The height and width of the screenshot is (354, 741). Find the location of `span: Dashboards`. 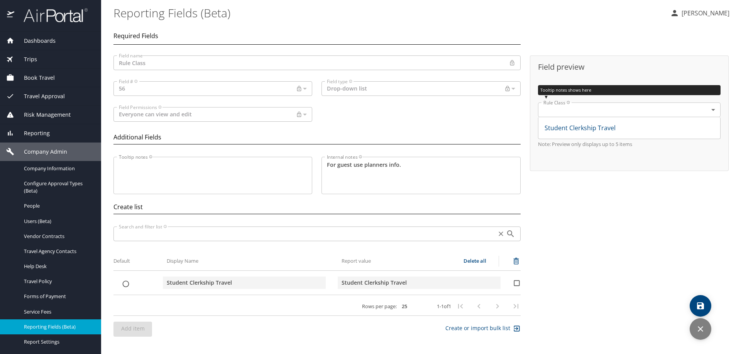

span: Dashboards is located at coordinates (35, 41).